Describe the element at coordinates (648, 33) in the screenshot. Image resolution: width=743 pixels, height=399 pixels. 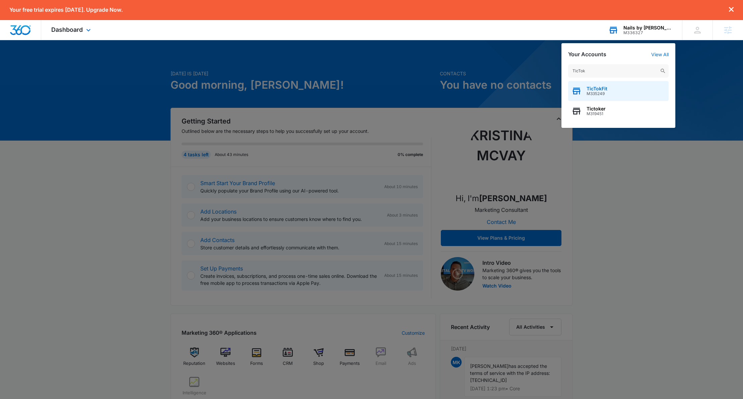
I see `div: account id` at that location.